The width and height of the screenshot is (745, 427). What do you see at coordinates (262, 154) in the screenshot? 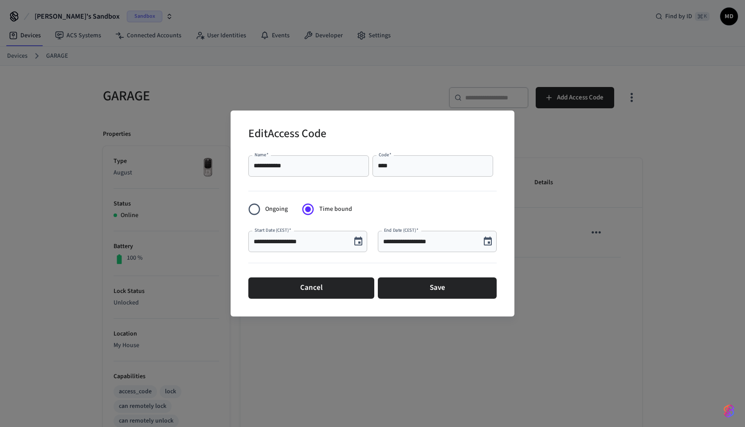
I see `label: Name` at bounding box center [262, 154].